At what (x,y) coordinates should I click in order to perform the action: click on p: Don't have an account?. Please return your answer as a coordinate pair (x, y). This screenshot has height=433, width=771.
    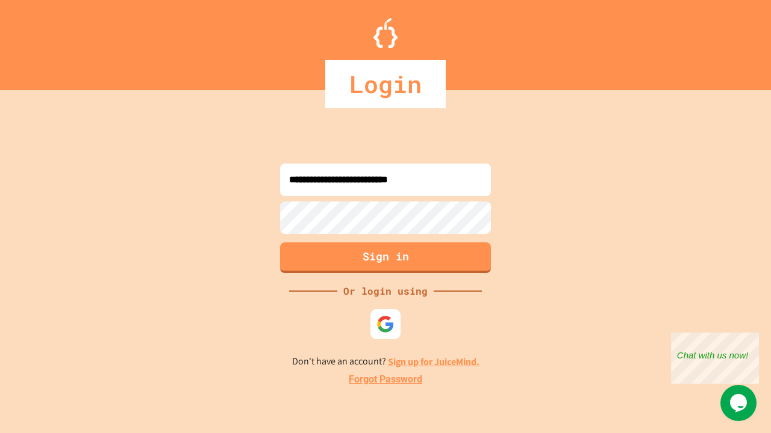
    Looking at the image, I should click on (385, 362).